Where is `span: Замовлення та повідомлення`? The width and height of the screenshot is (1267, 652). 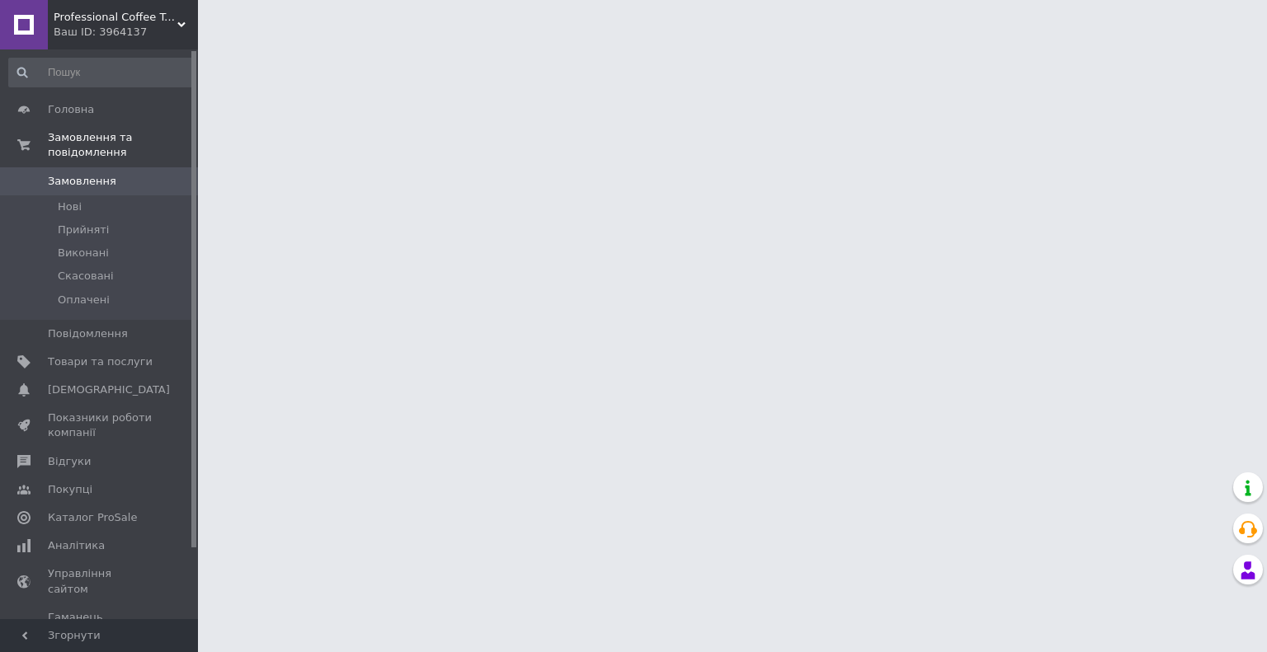 span: Замовлення та повідомлення is located at coordinates (123, 145).